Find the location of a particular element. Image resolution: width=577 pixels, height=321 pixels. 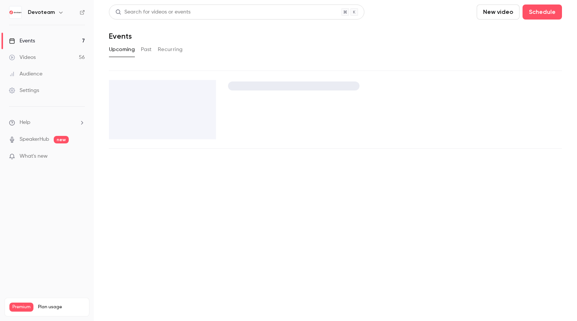

span: Plan usage is located at coordinates (61, 307).